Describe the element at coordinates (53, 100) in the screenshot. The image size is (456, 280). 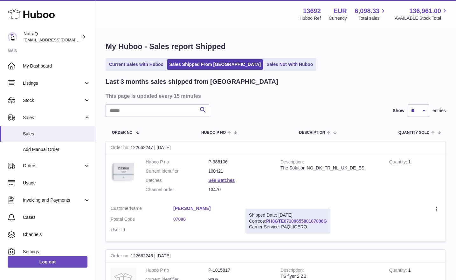
I see `span: Stock` at that location.